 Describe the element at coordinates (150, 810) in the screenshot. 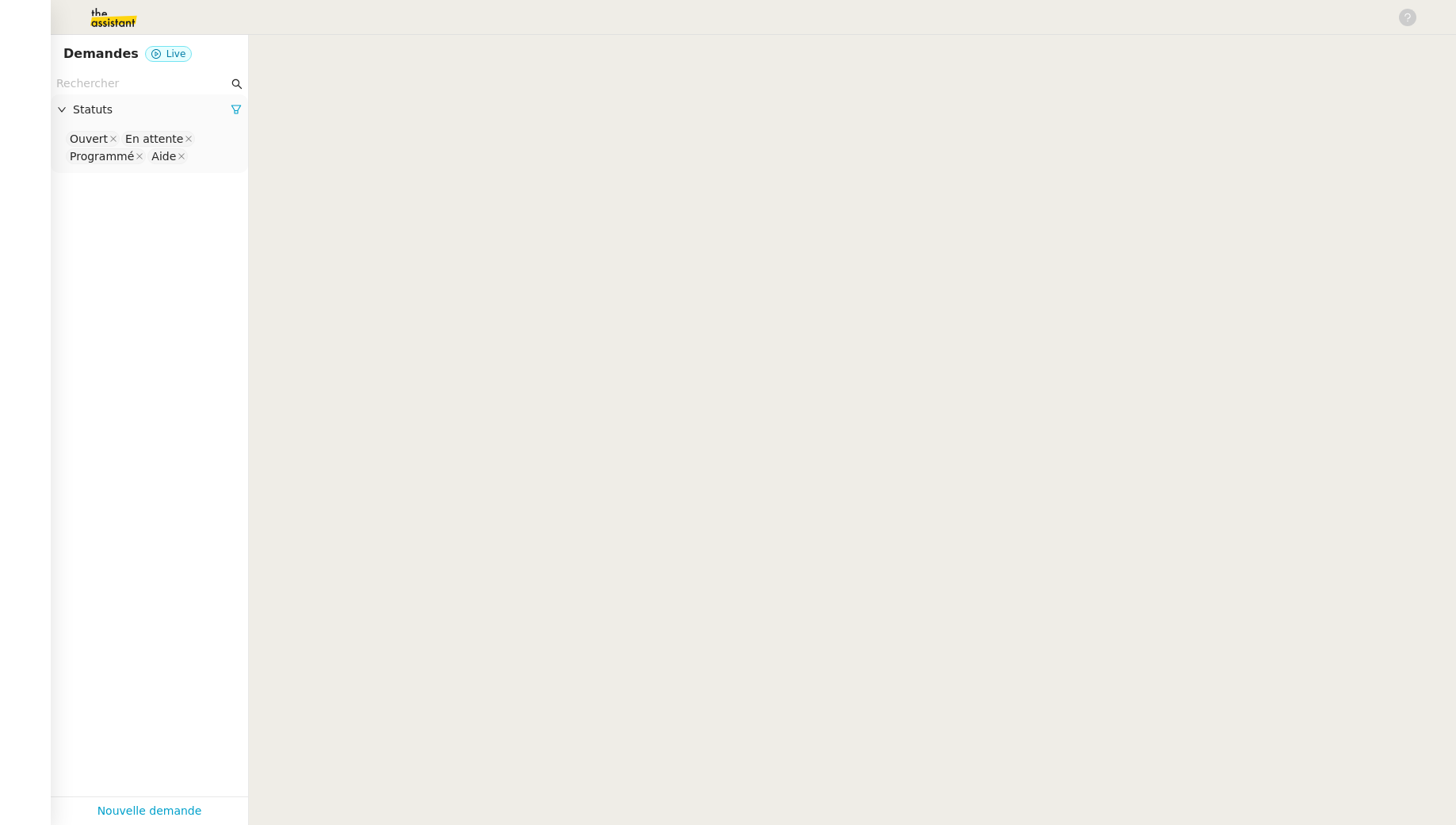

I see `a: Nouvelle demande` at that location.